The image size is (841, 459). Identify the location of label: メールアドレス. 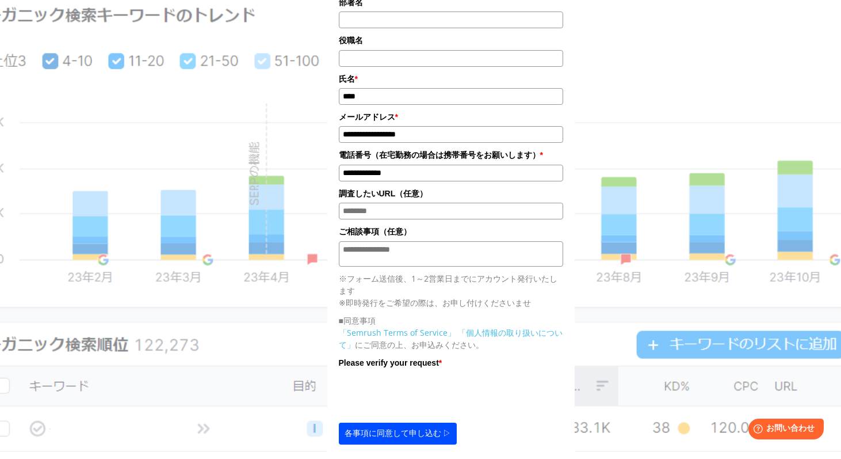
(451, 117).